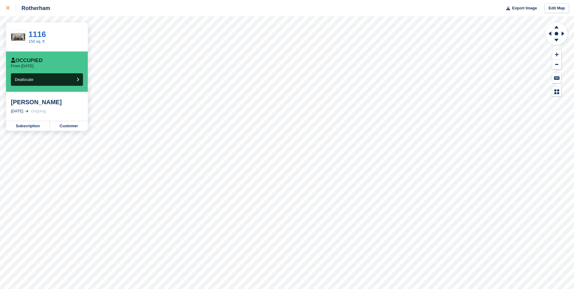 Image resolution: width=574 pixels, height=289 pixels. I want to click on img: arrow-right-light-icn-cde0832a797a2874e46488d9cf13f60e5c3a73dbe684e267c42b8395dfbc2abf.svg, so click(27, 111).